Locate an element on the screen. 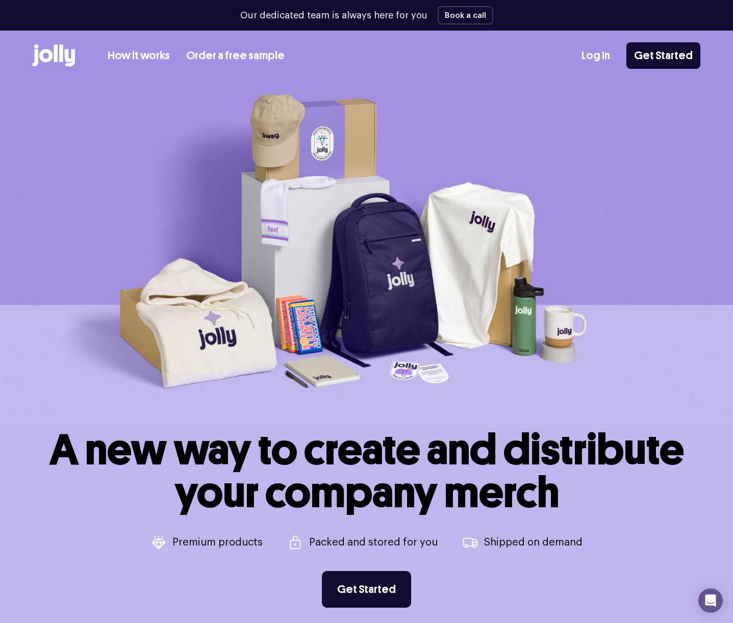  h1: A new way to create and distribute your company merch is located at coordinates (367, 471).